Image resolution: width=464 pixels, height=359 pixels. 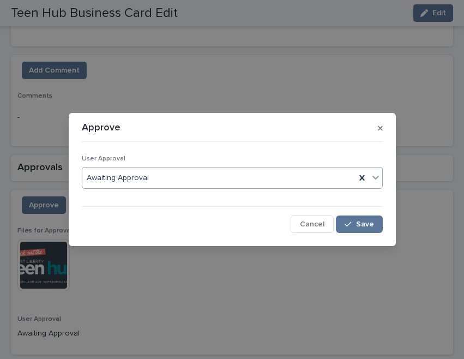 I want to click on p: Approve, so click(x=101, y=128).